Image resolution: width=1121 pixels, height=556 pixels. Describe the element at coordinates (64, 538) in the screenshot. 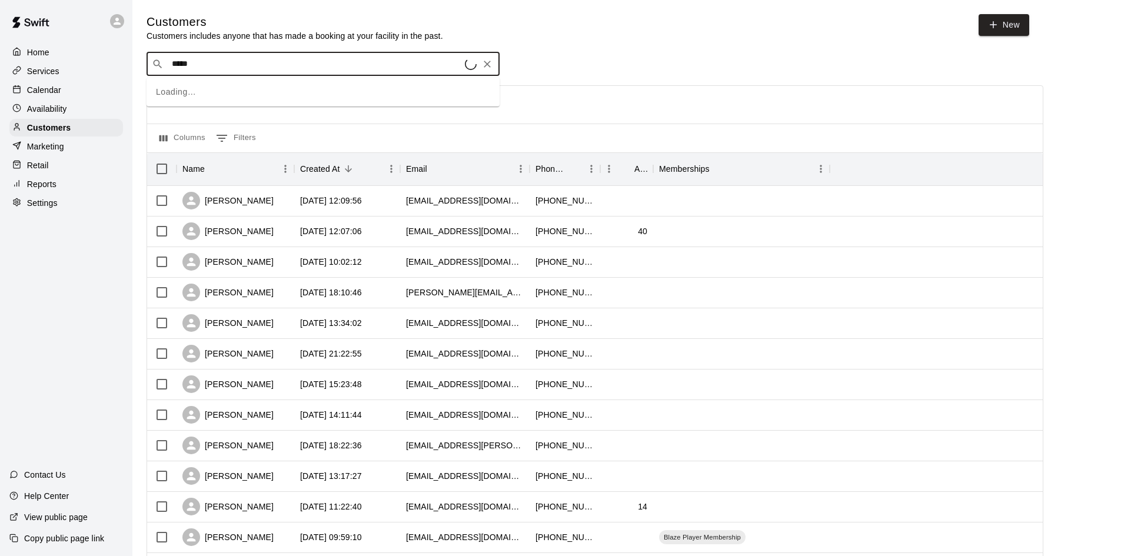

I see `p: Copy public page link` at that location.